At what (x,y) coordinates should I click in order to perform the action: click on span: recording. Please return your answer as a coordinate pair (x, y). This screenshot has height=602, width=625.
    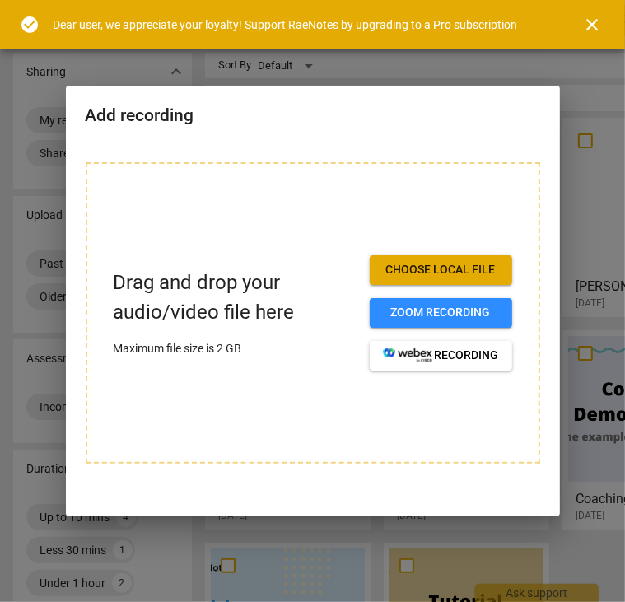
    Looking at the image, I should click on (441, 356).